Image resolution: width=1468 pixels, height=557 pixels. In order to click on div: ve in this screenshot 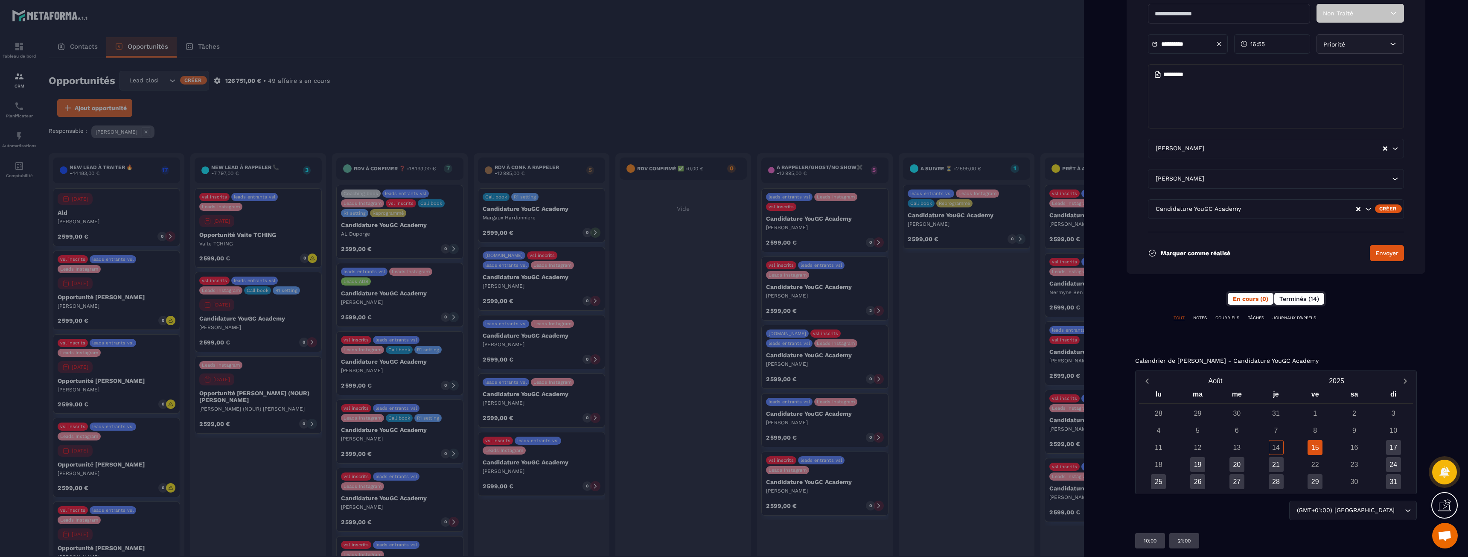, I will do `click(1315, 396)`.